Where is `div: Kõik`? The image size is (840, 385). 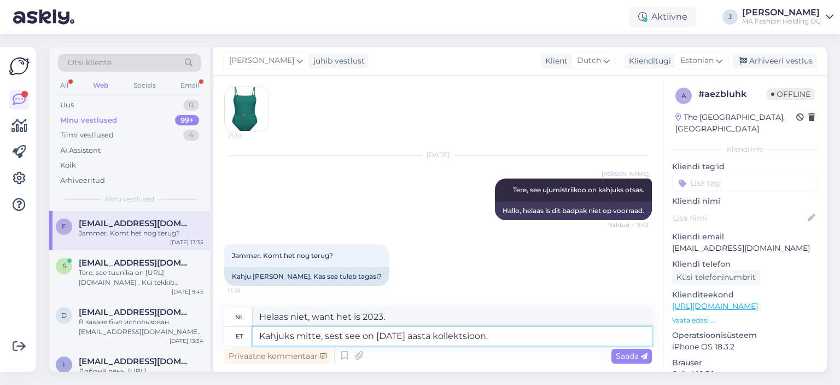
div: Kõik is located at coordinates (68, 165).